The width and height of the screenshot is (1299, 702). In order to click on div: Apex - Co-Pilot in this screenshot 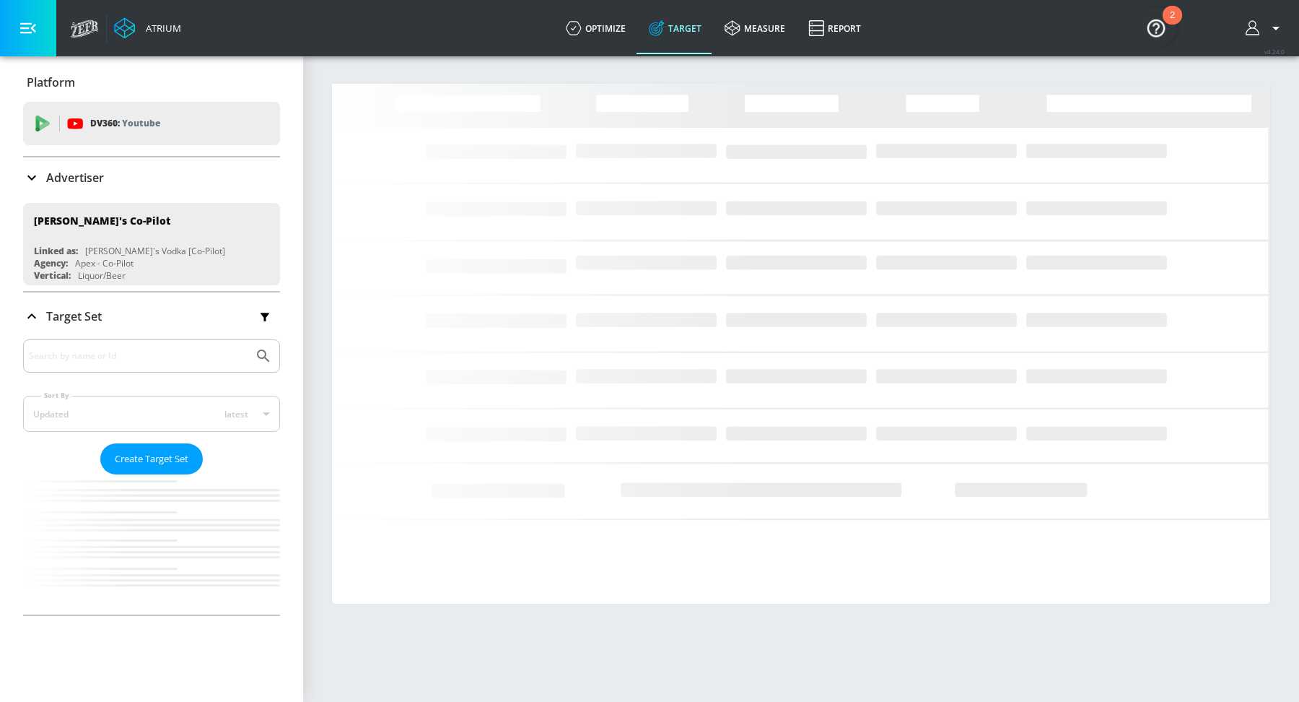, I will do `click(104, 263)`.